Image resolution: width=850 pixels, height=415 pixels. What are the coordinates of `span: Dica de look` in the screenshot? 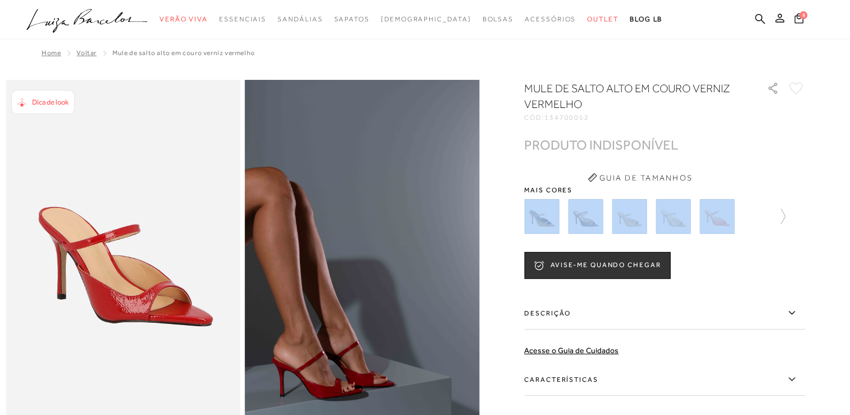 It's located at (50, 102).